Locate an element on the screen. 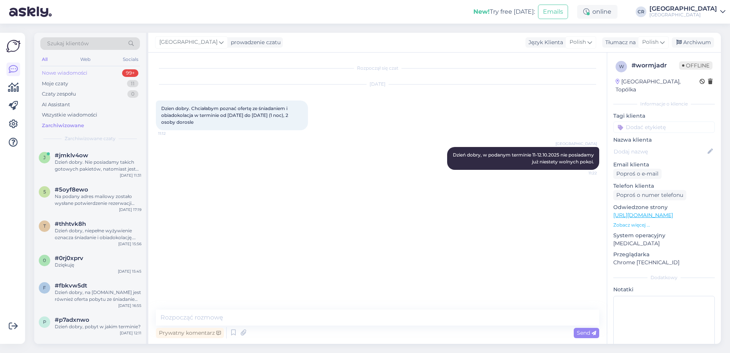  span: #p7adxnwo is located at coordinates (72, 319).